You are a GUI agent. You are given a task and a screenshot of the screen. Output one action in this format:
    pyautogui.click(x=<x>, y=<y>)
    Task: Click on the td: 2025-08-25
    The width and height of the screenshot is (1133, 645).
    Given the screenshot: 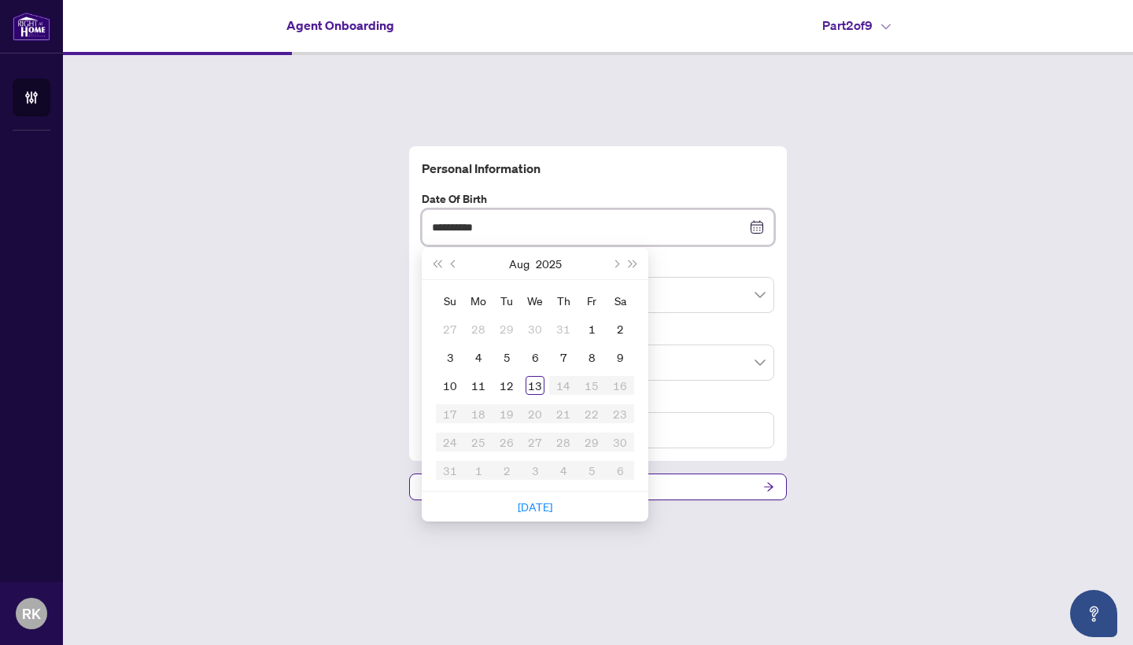 What is the action you would take?
    pyautogui.click(x=478, y=442)
    